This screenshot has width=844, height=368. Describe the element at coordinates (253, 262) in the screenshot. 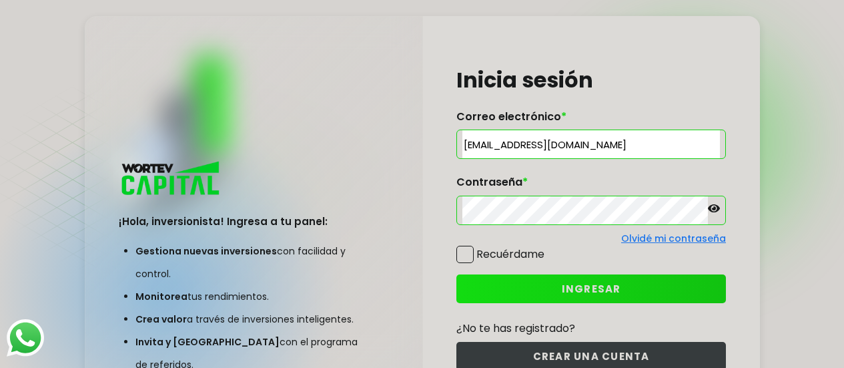

I see `li: con facilidad y control.` at that location.